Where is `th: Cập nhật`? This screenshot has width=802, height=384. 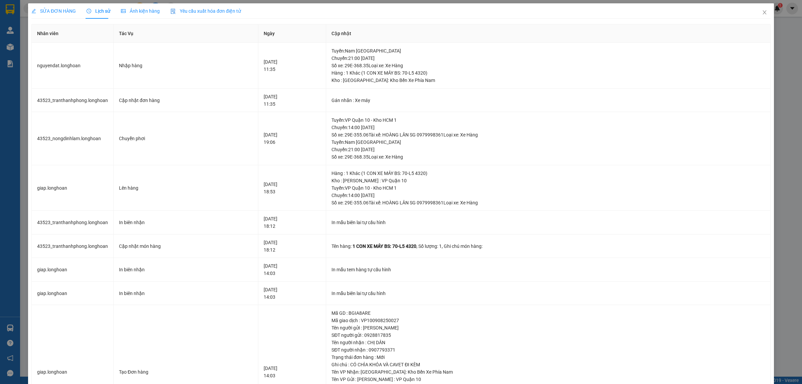 th: Cập nhật is located at coordinates (549, 33).